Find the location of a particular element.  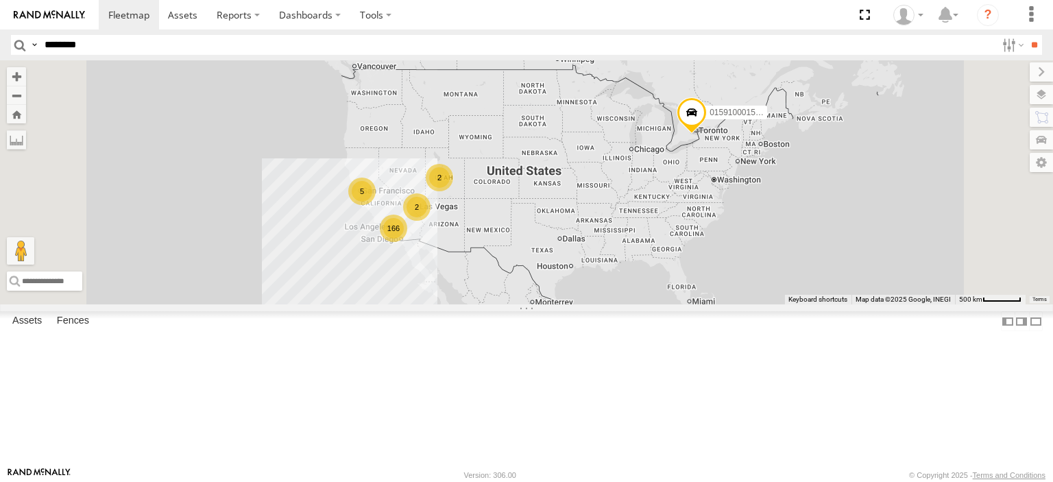

button: Drag Pegman onto the map to open Street View is located at coordinates (21, 251).